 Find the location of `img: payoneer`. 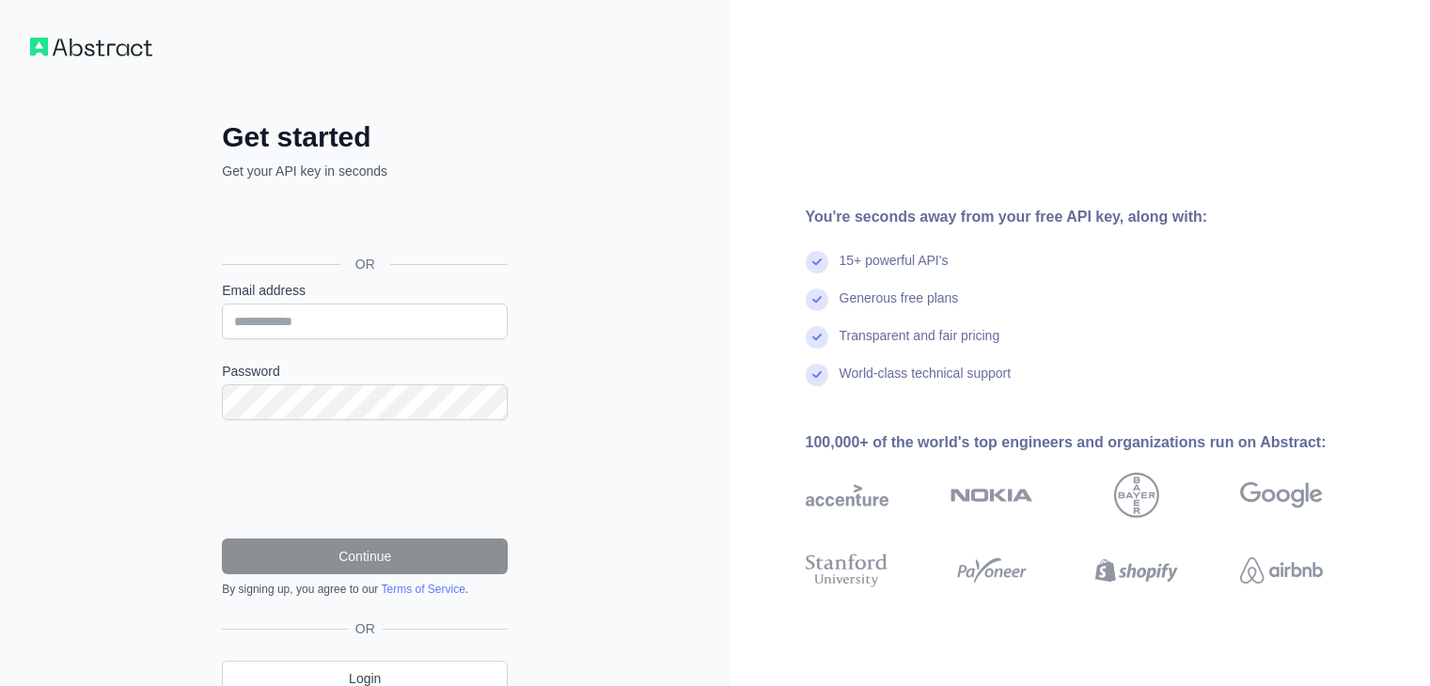

img: payoneer is located at coordinates (992, 571).